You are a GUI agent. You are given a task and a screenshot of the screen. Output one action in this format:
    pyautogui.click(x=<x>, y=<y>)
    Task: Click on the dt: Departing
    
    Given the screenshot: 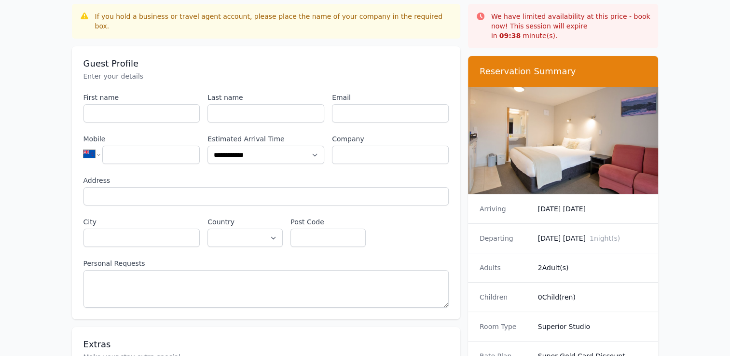 What is the action you would take?
    pyautogui.click(x=505, y=238)
    